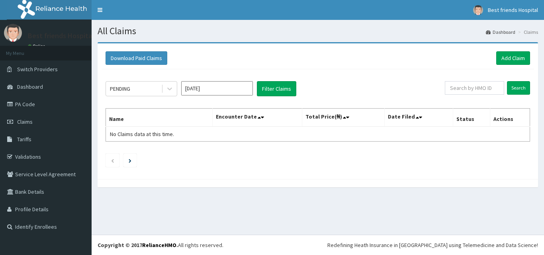  Describe the element at coordinates (24, 139) in the screenshot. I see `span: Tariffs` at that location.